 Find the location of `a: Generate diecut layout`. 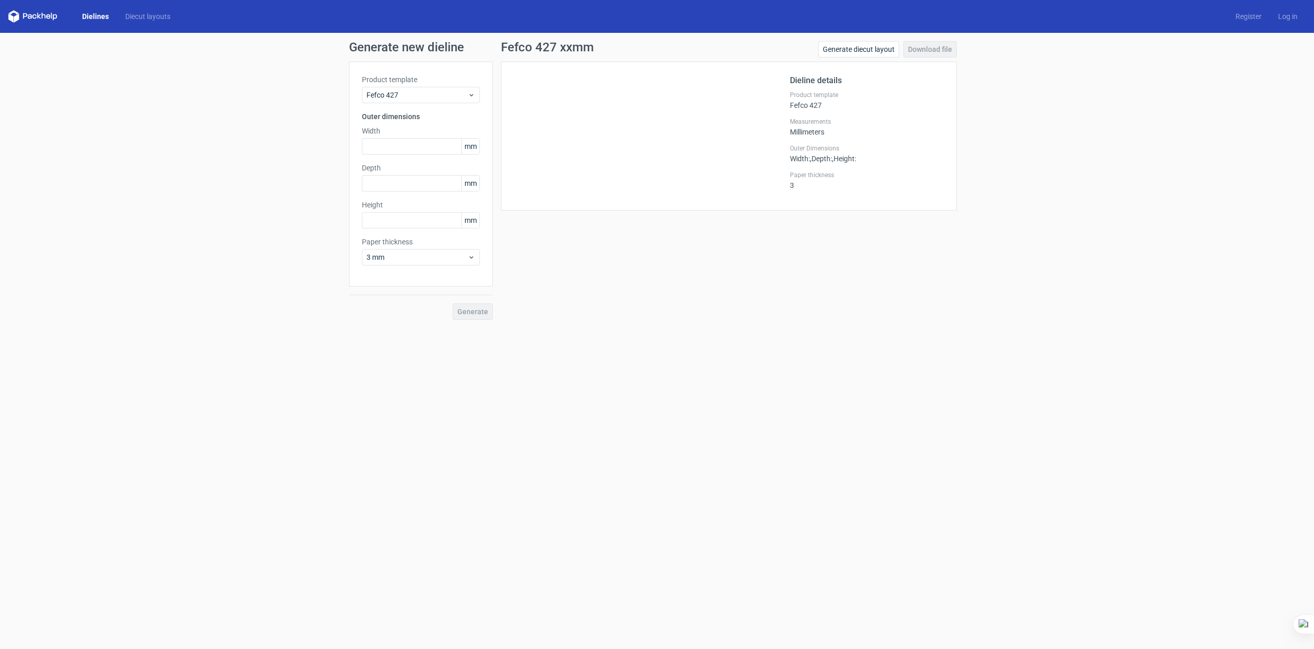

a: Generate diecut layout is located at coordinates (859, 49).